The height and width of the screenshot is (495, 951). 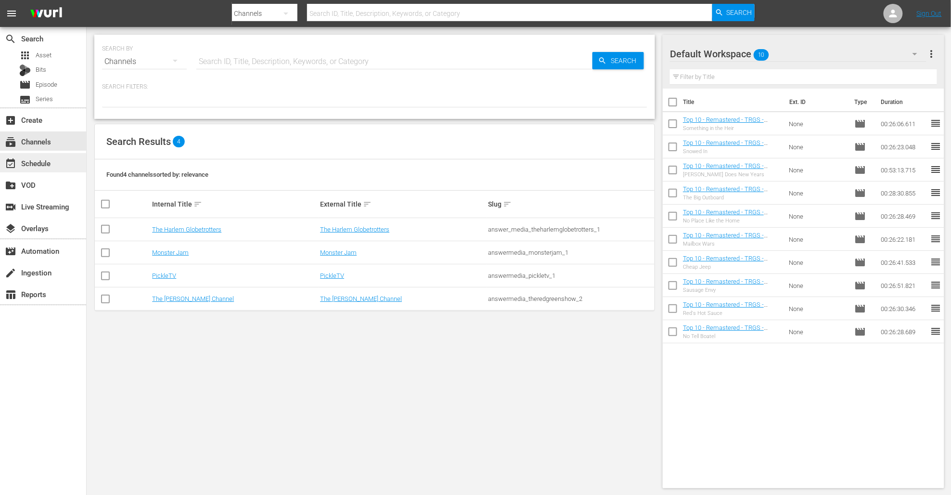 I want to click on td: 00:26:51.821, so click(x=903, y=285).